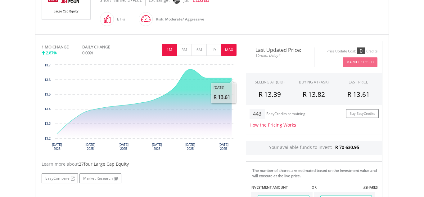 The width and height of the screenshot is (424, 197). Describe the element at coordinates (60, 178) in the screenshot. I see `a: EasyCompare` at that location.